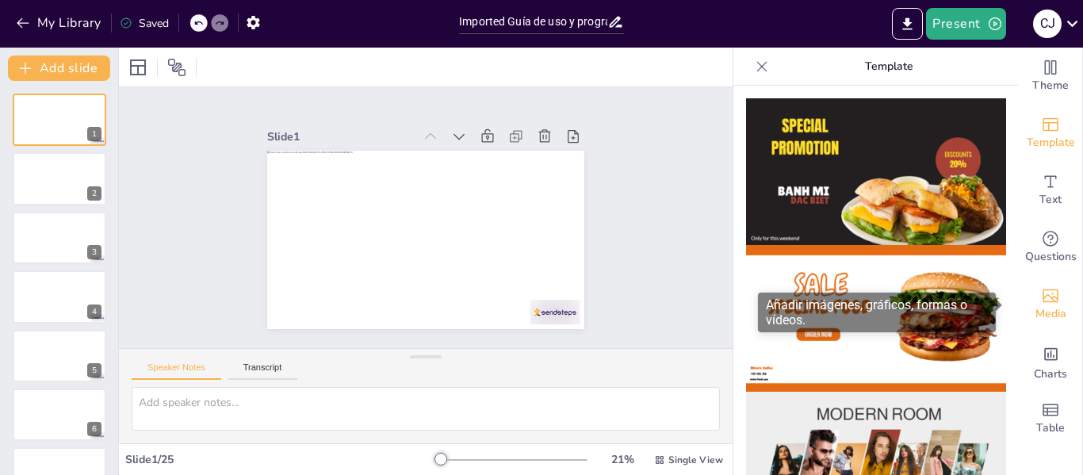 This screenshot has width=1083, height=475. I want to click on span: Theme, so click(1050, 86).